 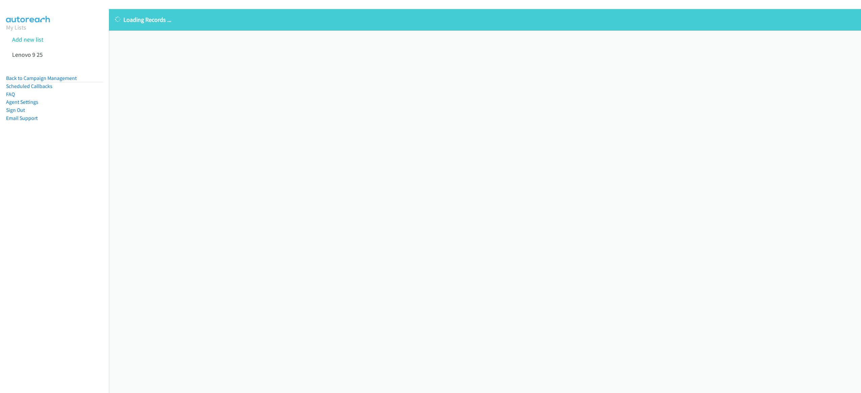 What do you see at coordinates (22, 102) in the screenshot?
I see `a: Agent Settings` at bounding box center [22, 102].